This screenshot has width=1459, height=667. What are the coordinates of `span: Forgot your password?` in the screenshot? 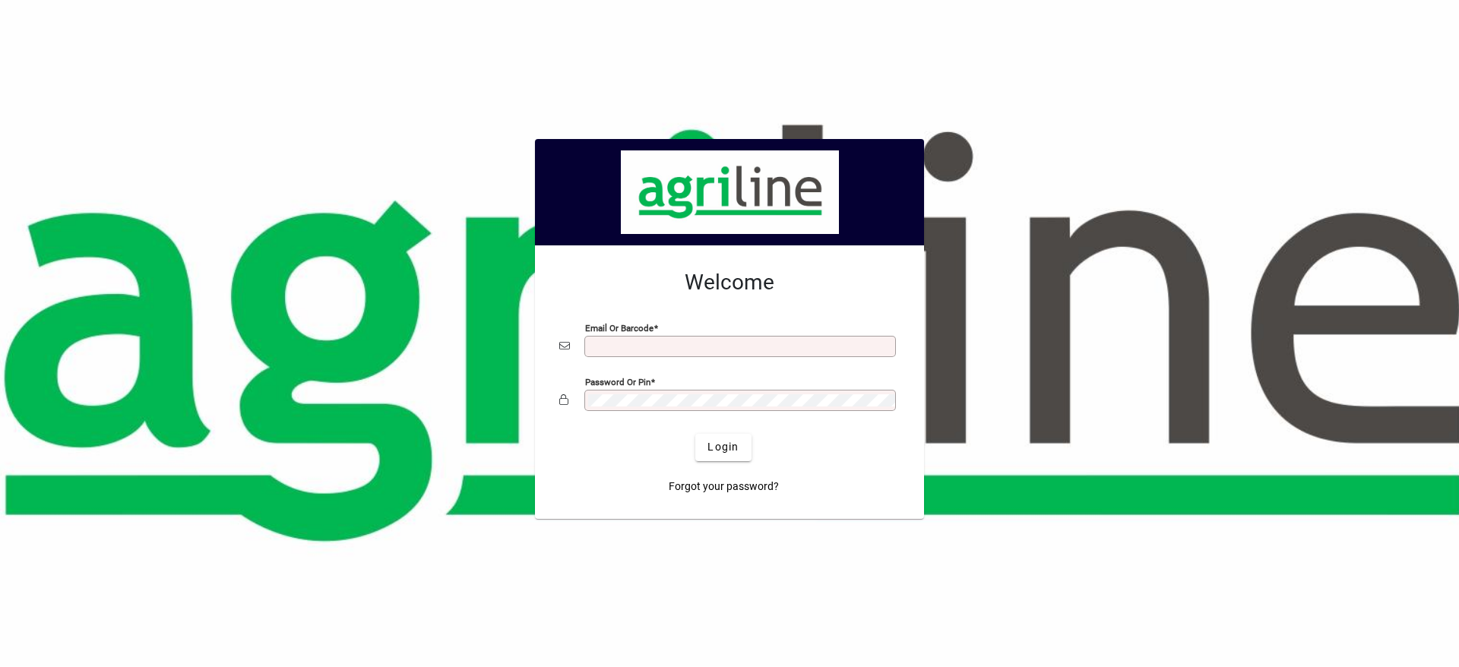 It's located at (723, 486).